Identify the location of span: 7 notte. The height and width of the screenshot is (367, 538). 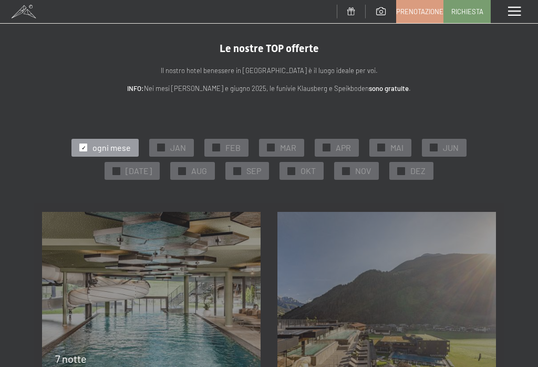
(71, 359).